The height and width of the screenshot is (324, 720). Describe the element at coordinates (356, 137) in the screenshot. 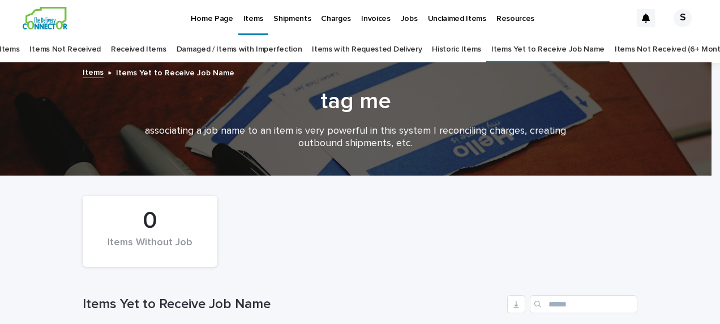

I see `p: associating a job name to an item is very powerful in this system | reconciling charges, creating...` at that location.